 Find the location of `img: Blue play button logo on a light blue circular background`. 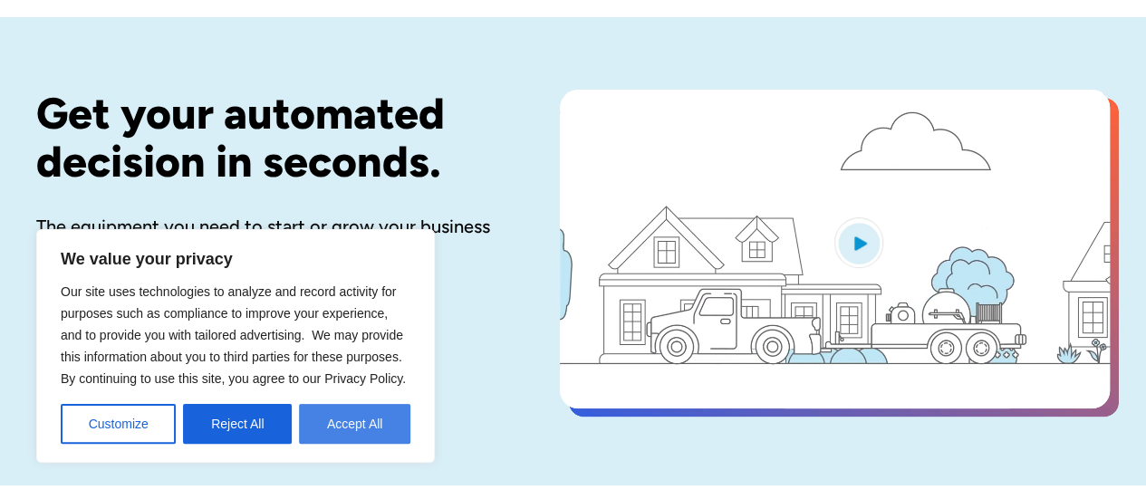

img: Blue play button logo on a light blue circular background is located at coordinates (859, 243).